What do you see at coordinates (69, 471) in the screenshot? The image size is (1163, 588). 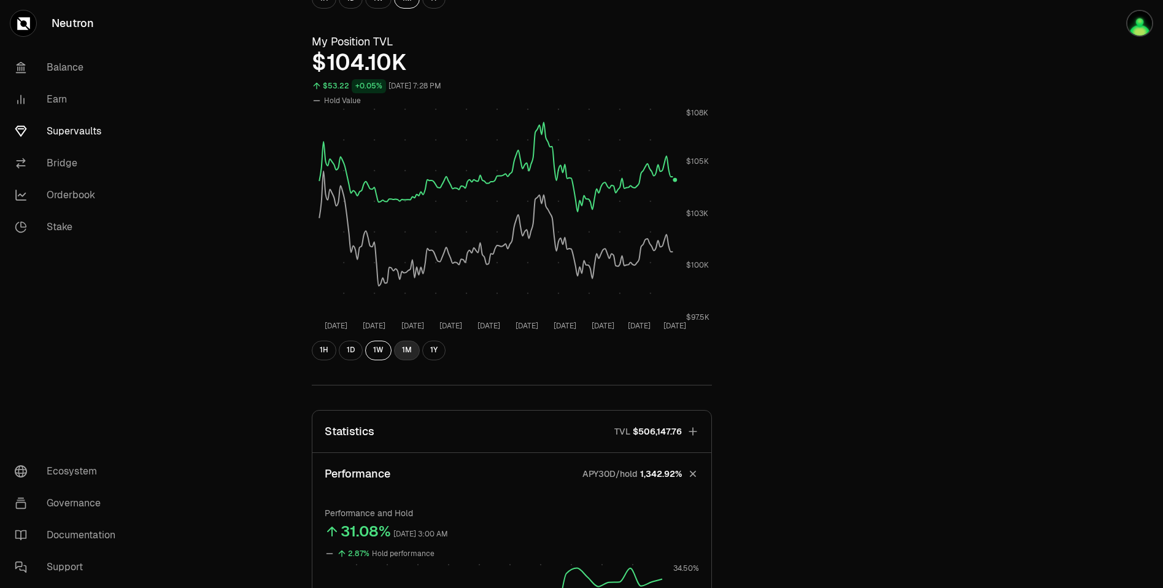 I see `a: Ecosystem` at bounding box center [69, 471].